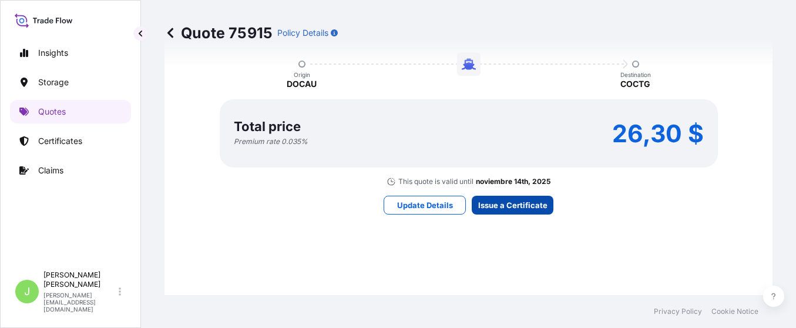 This screenshot has height=328, width=796. Describe the element at coordinates (635, 84) in the screenshot. I see `p: COCTG` at that location.